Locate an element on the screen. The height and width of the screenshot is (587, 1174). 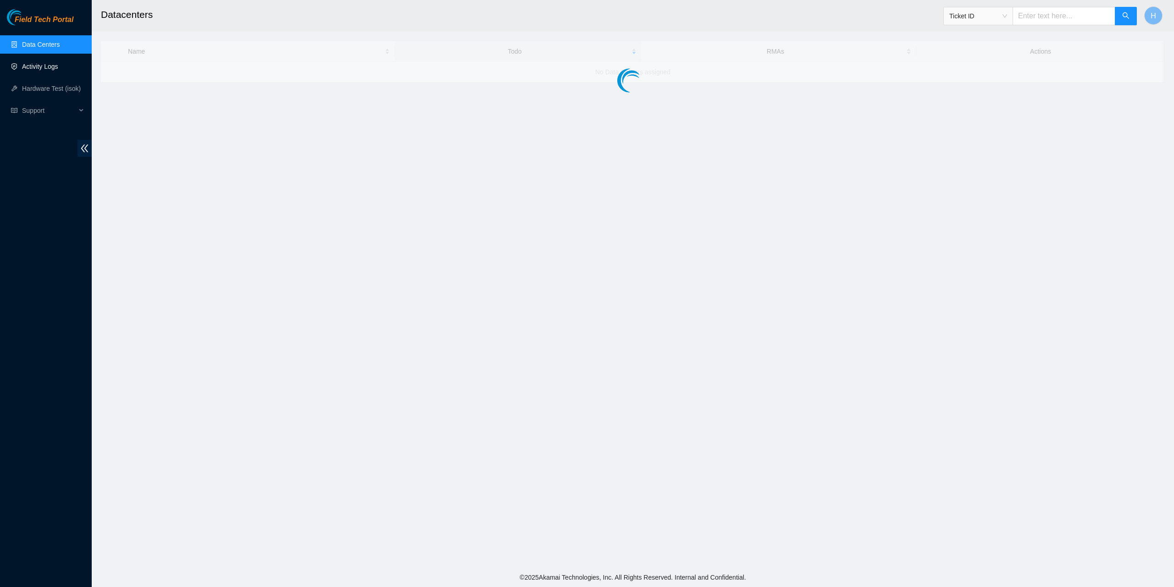
span: search is located at coordinates (1126, 16).